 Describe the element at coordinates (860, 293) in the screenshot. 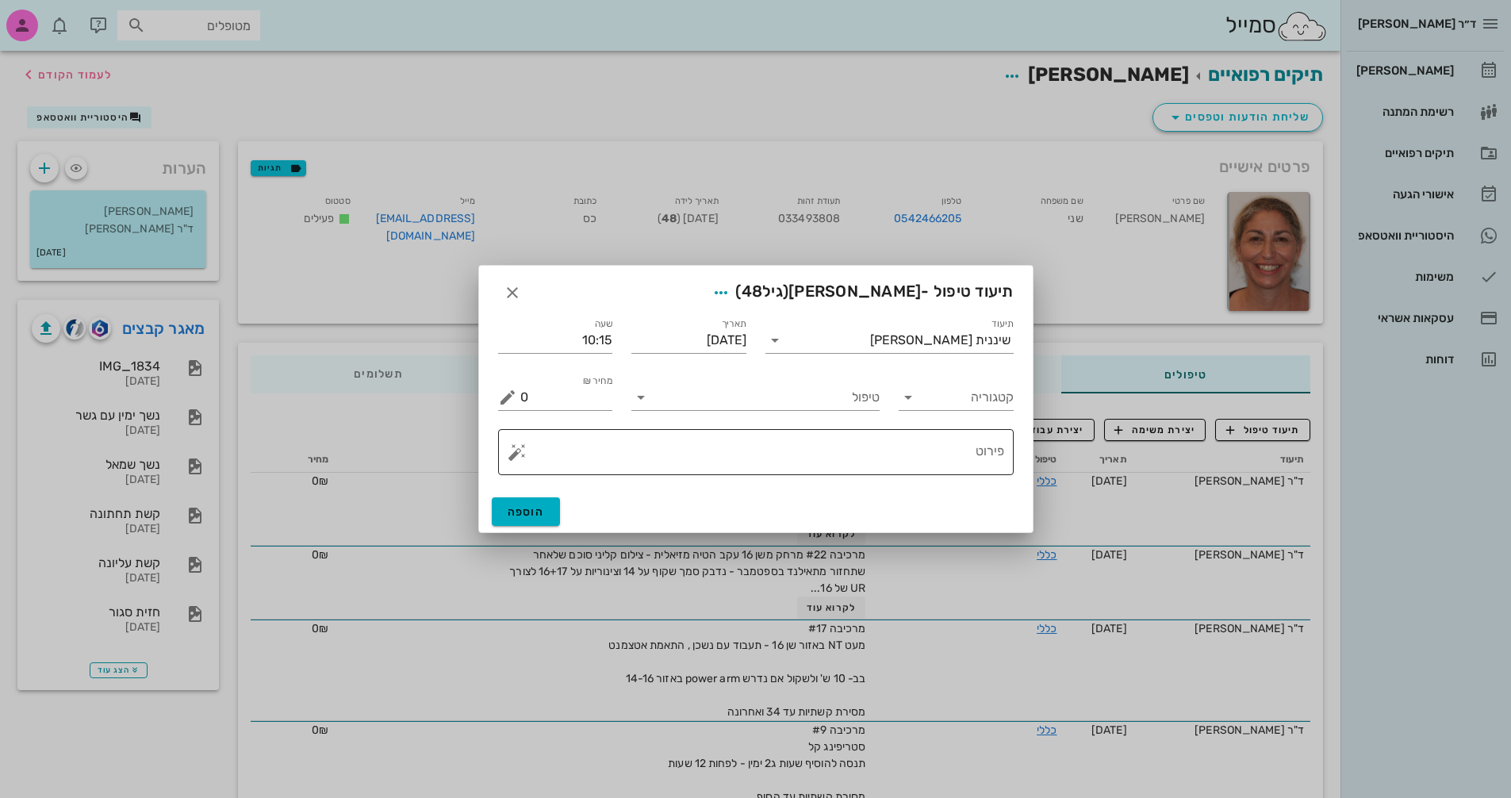

I see `span: תיעוד טיפול -` at that location.